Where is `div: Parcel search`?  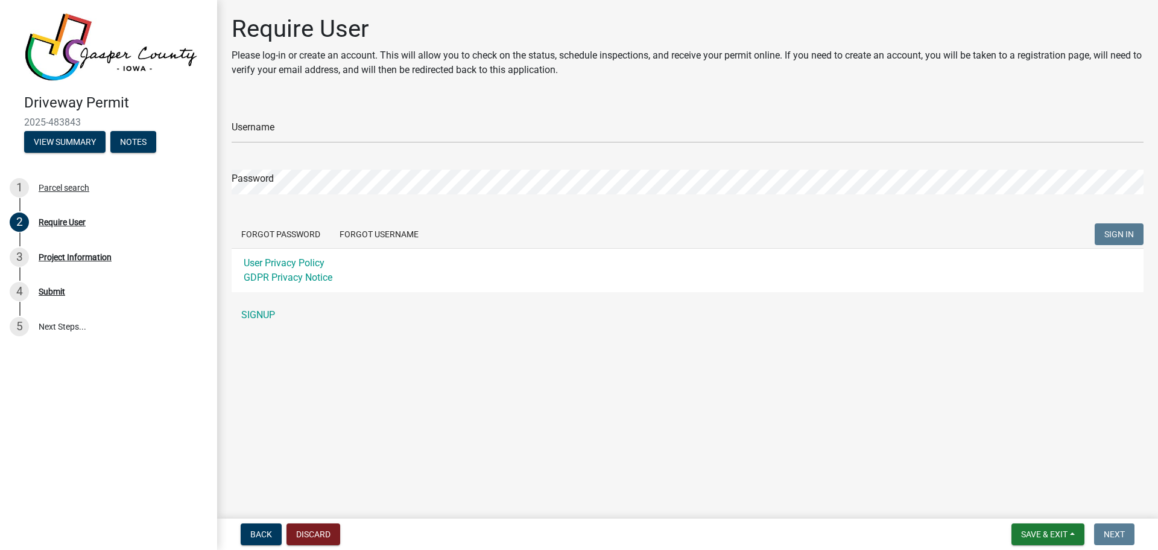
div: Parcel search is located at coordinates (64, 188).